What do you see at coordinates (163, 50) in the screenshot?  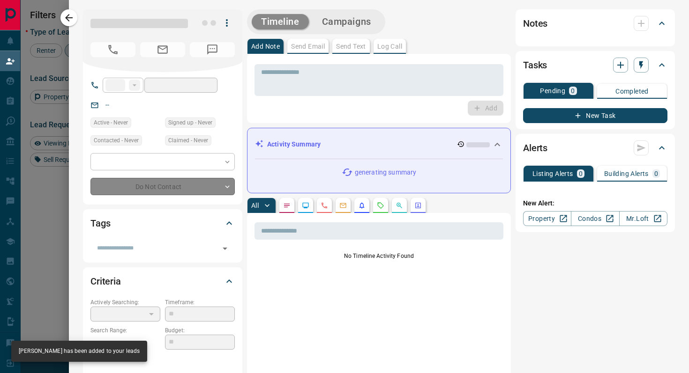 I see `span: No Email` at bounding box center [163, 50].